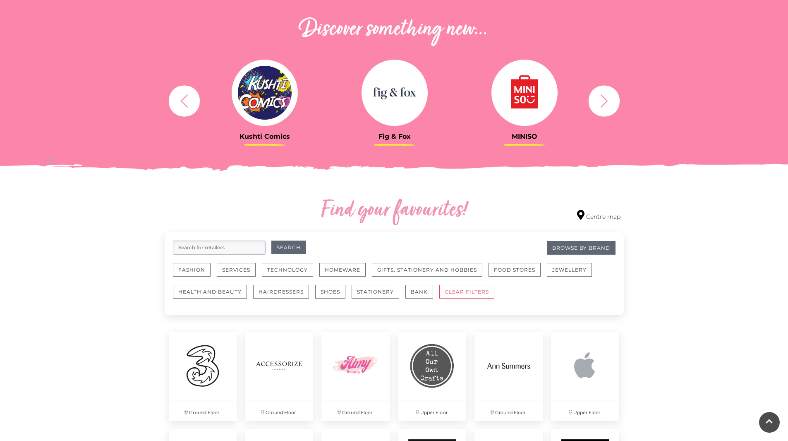 This screenshot has width=788, height=441. What do you see at coordinates (419, 291) in the screenshot?
I see `button: Bank` at bounding box center [419, 291].